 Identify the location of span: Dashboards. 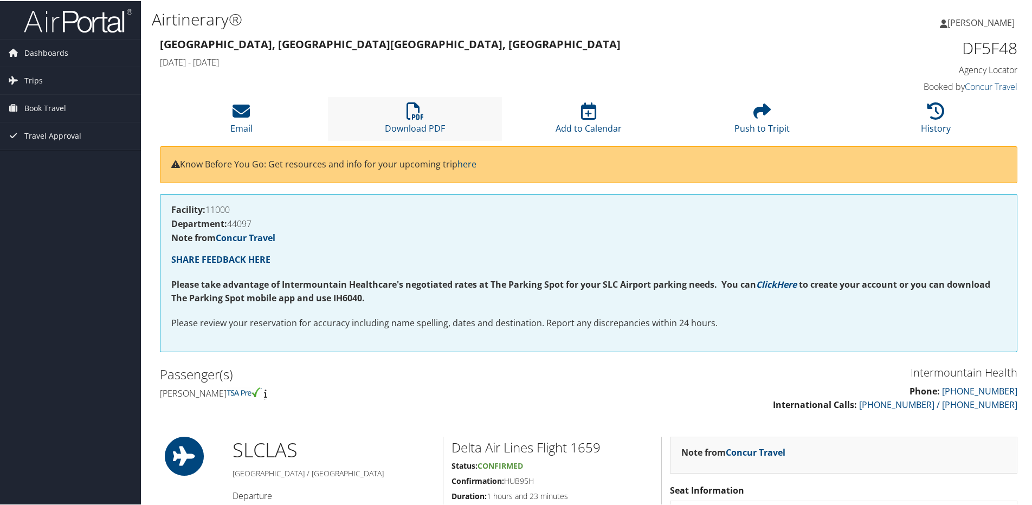
(46, 52).